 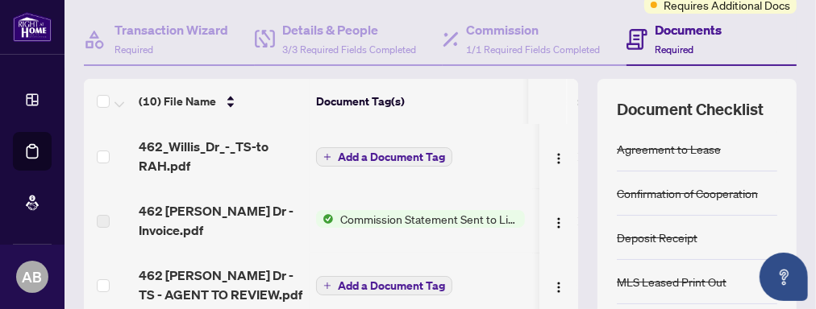 What do you see at coordinates (533, 49) in the screenshot?
I see `span: 1/1 Required Fields Completed` at bounding box center [533, 49].